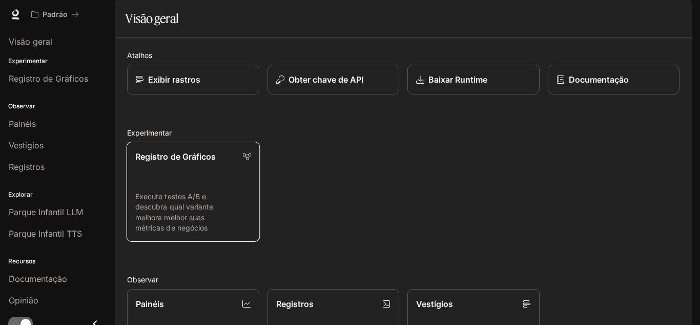 This screenshot has height=325, width=700. I want to click on font: Visão geral, so click(152, 18).